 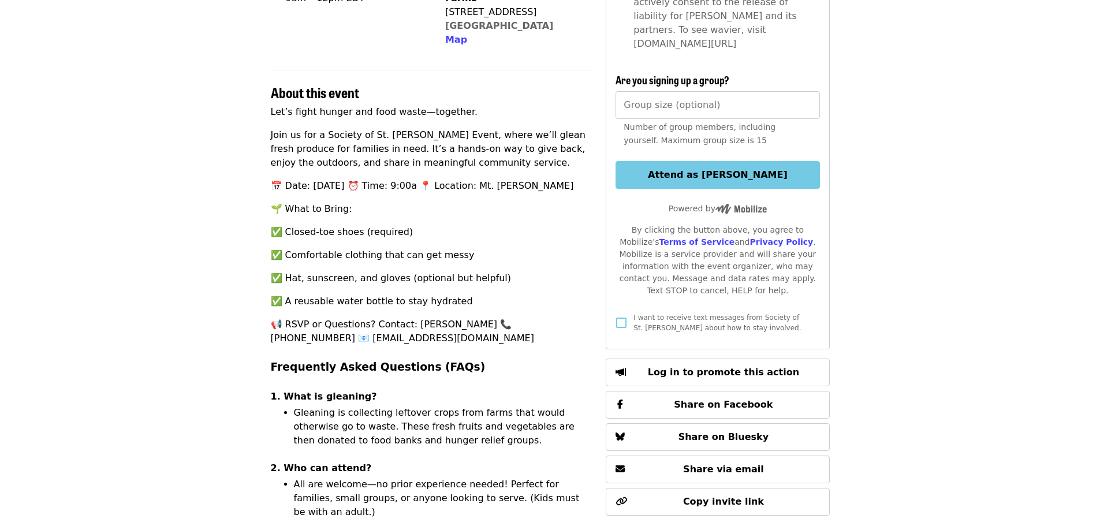 I want to click on h4: 1. What is gleaning?, so click(x=431, y=397).